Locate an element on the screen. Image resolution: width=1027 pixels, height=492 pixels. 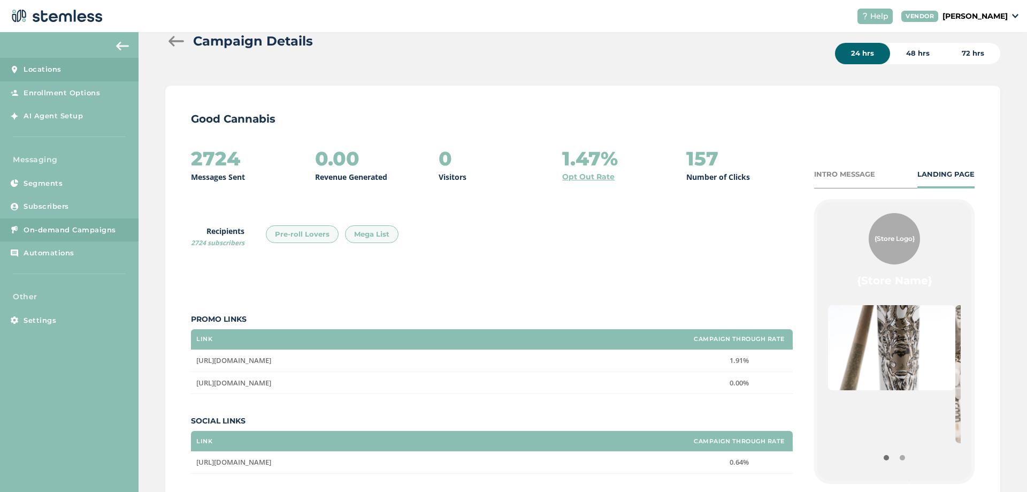
div: LANDING PAGE is located at coordinates (946, 174).